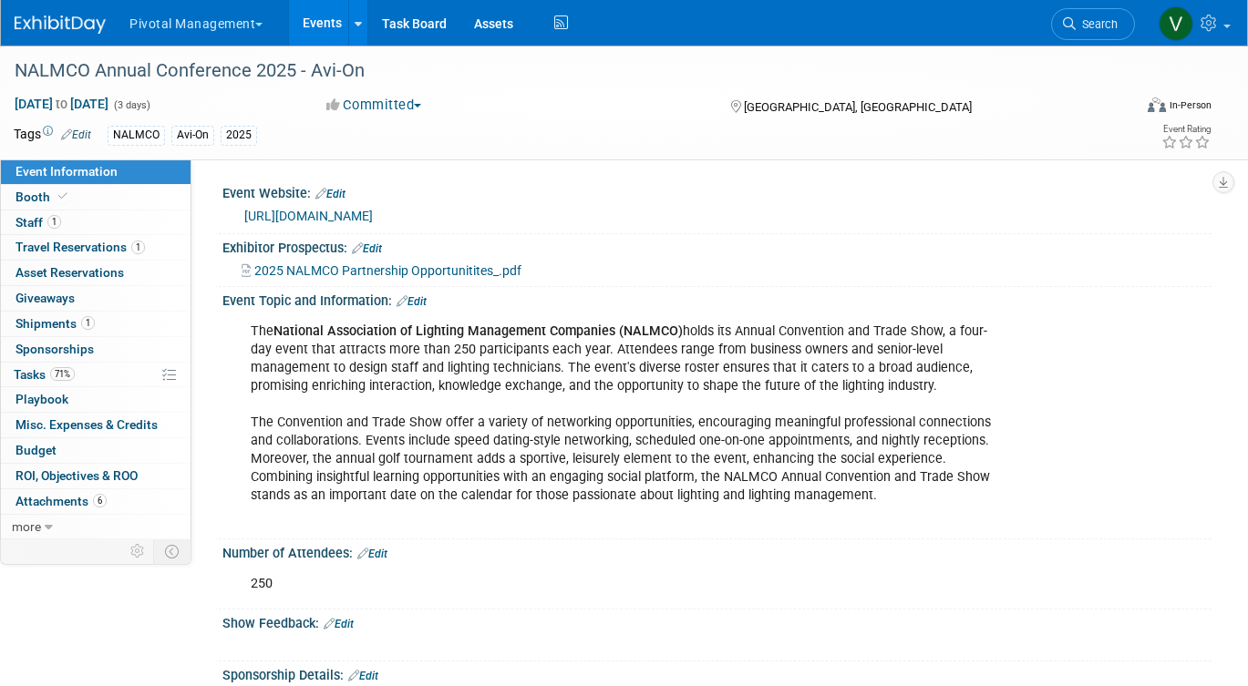 The image size is (1248, 686). Describe the element at coordinates (52, 135) in the screenshot. I see `td: Tags` at that location.